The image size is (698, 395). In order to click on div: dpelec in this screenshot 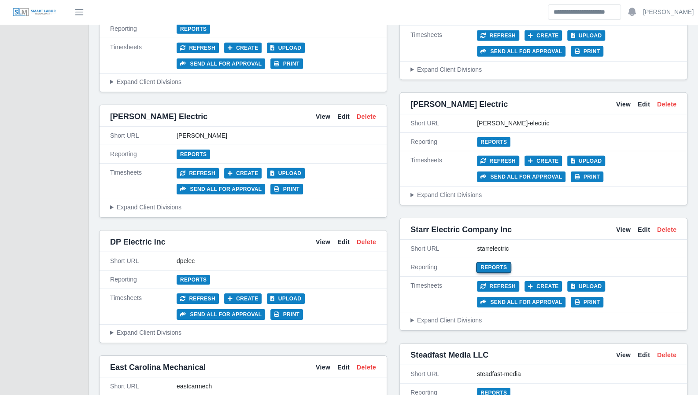, I will do `click(276, 261)`.